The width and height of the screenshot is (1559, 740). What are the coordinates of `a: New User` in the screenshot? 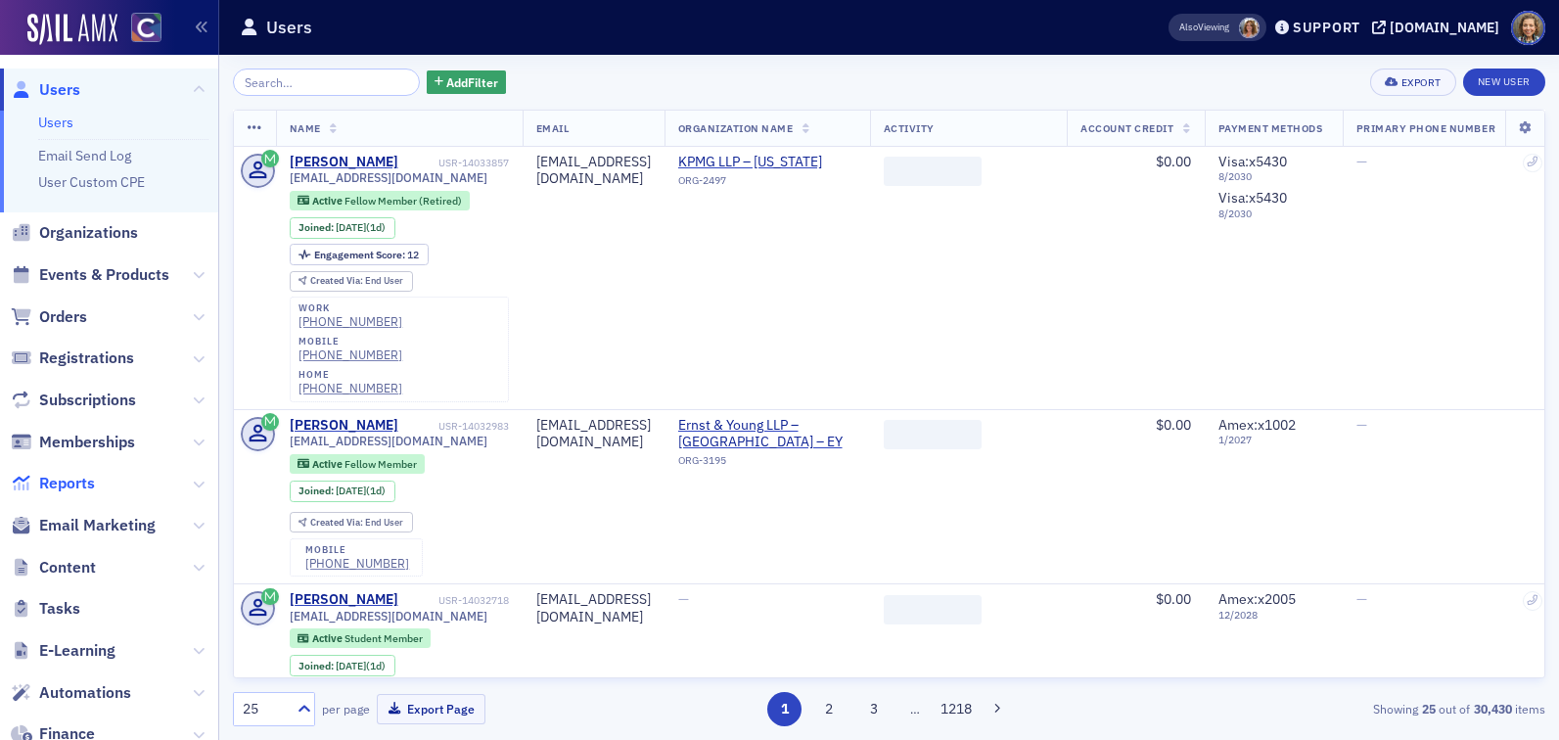 It's located at (1504, 82).